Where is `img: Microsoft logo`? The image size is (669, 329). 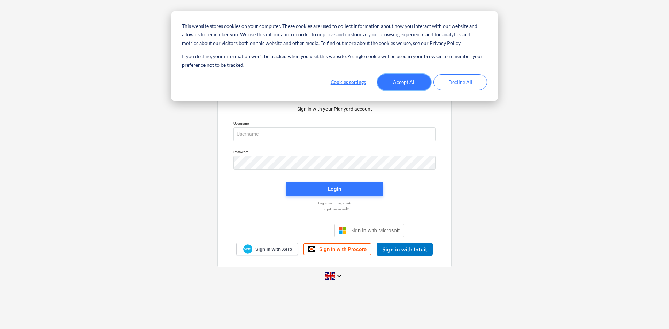 img: Microsoft logo is located at coordinates (343, 231).